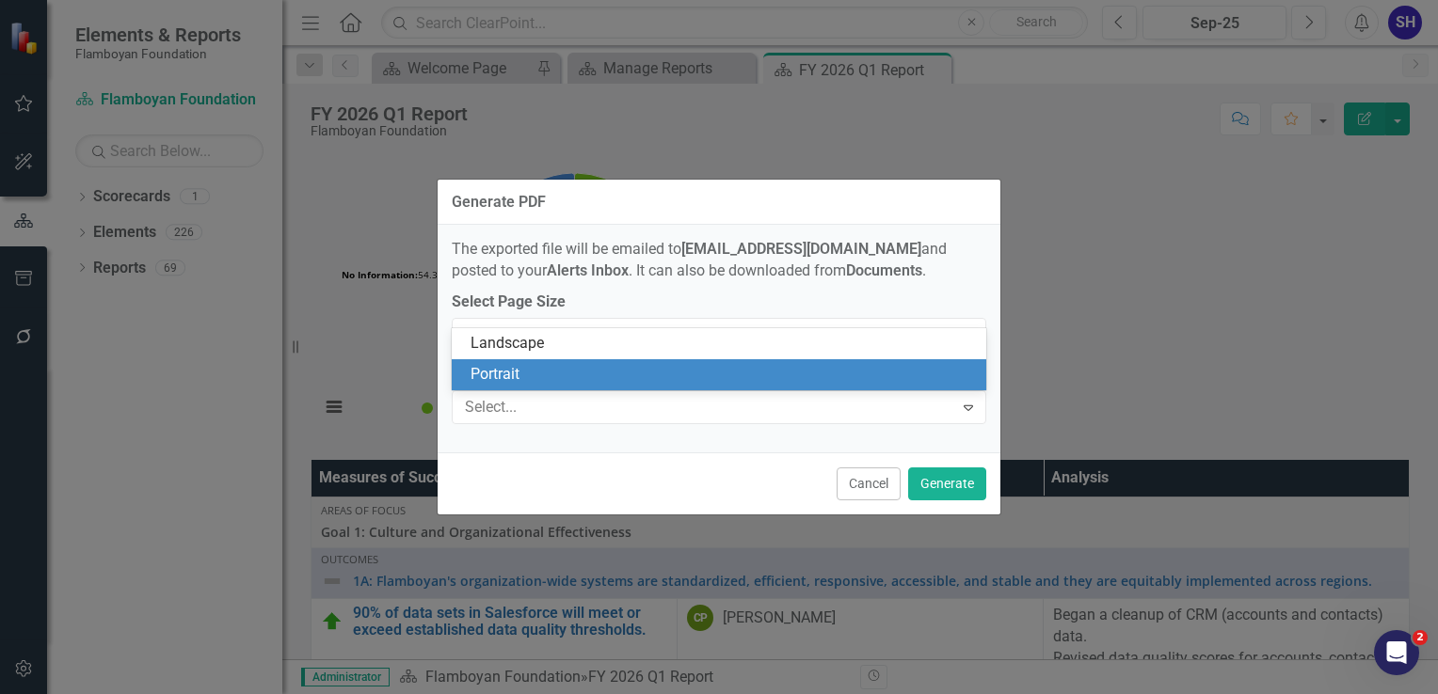 The height and width of the screenshot is (694, 1438). What do you see at coordinates (719, 302) in the screenshot?
I see `label: Select Page Size` at bounding box center [719, 302].